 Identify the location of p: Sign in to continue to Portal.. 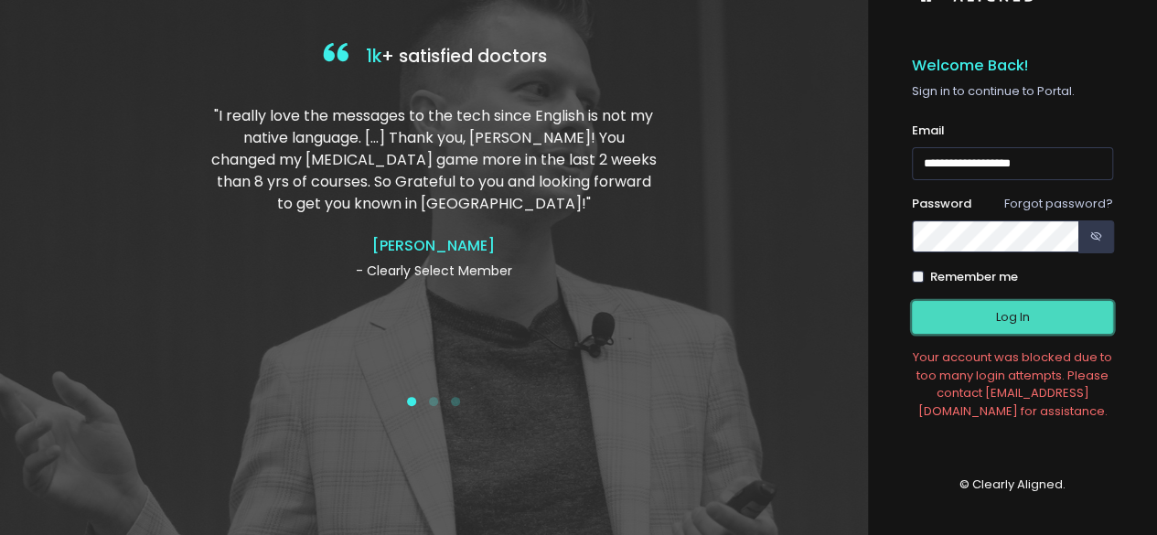
(1013, 91).